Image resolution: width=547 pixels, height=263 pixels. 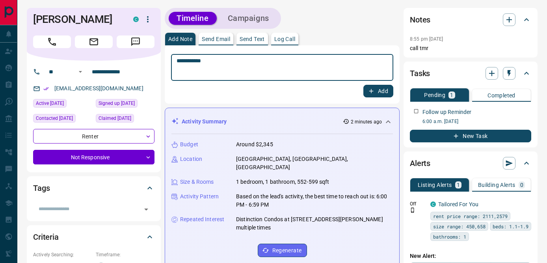 What do you see at coordinates (522, 185) in the screenshot?
I see `p: 0` at bounding box center [522, 185].